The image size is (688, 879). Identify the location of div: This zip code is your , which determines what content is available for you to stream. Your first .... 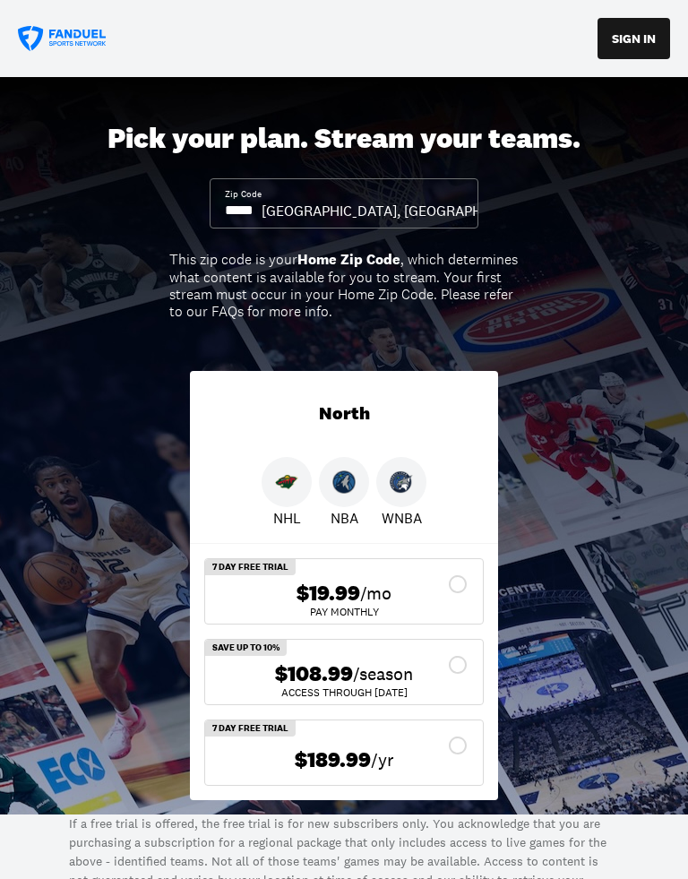
(344, 285).